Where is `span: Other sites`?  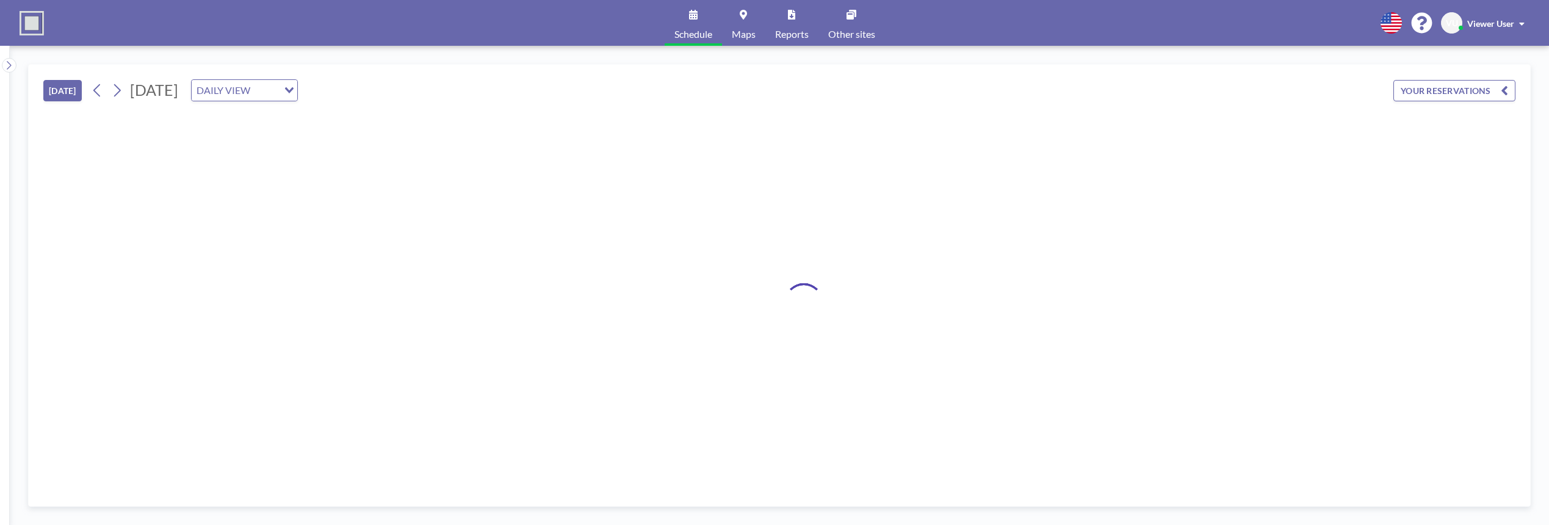 span: Other sites is located at coordinates (851, 34).